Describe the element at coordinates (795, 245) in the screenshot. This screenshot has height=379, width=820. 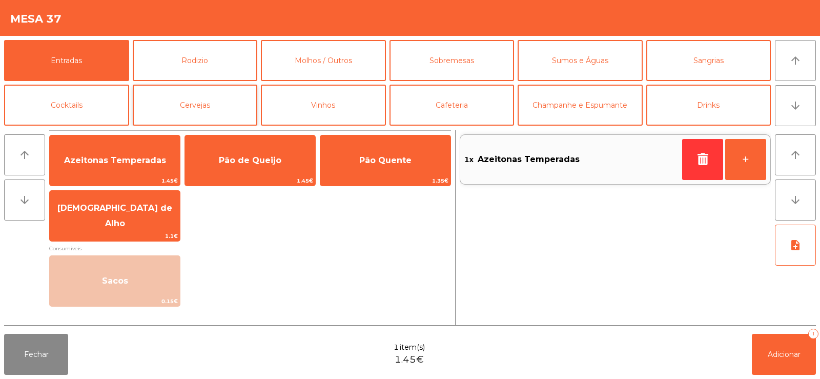
I see `i: note_add` at that location.